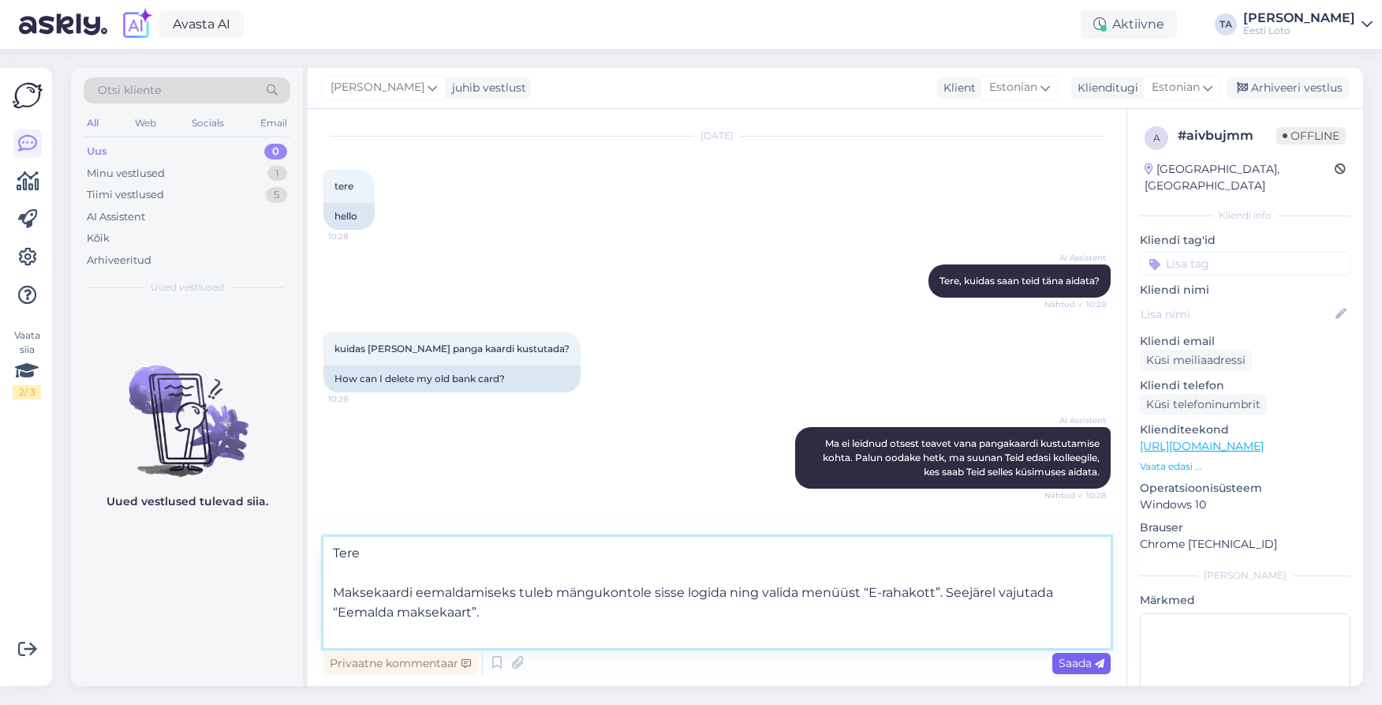  What do you see at coordinates (717, 592) in the screenshot?
I see `textarea: Tere Maksekaardi eemaldamiseks tuleb mängukontole sisse logida ning valida menüüst “E-rahakott”. ...` at bounding box center [717, 592].